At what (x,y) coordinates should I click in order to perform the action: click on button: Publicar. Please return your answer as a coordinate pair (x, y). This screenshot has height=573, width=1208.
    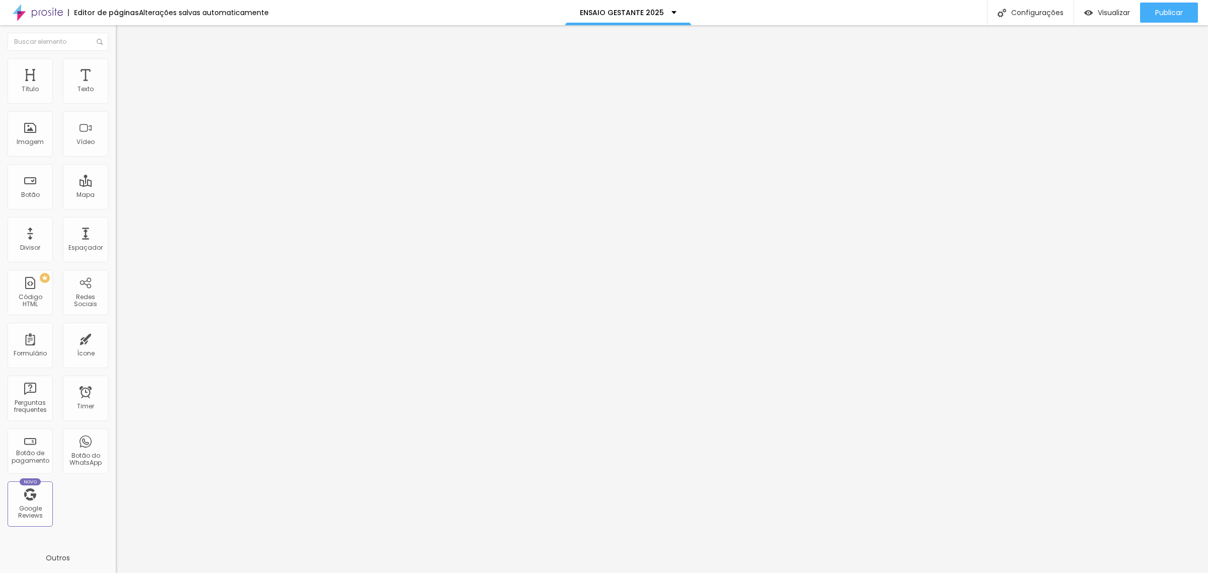
    Looking at the image, I should click on (1169, 13).